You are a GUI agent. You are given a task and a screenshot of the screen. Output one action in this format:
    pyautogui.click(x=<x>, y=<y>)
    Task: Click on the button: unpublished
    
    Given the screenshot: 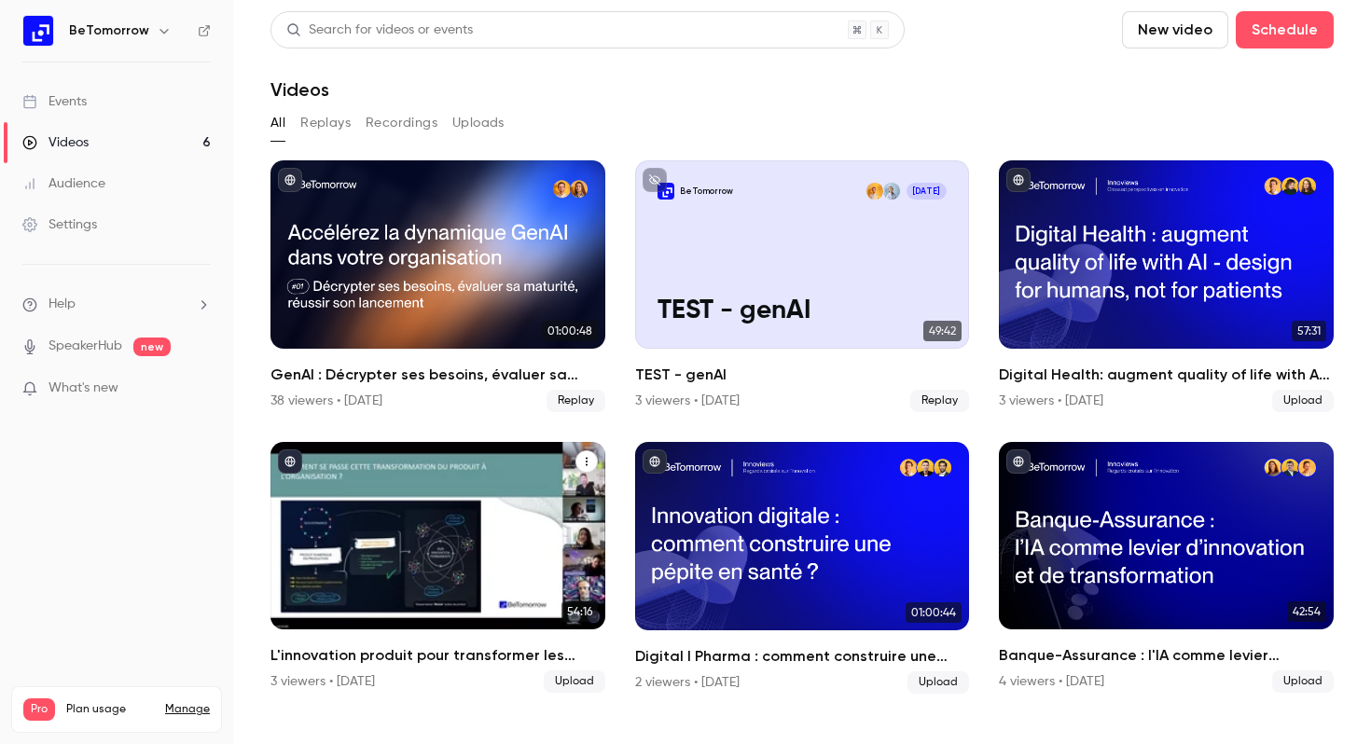 What is the action you would take?
    pyautogui.click(x=655, y=180)
    